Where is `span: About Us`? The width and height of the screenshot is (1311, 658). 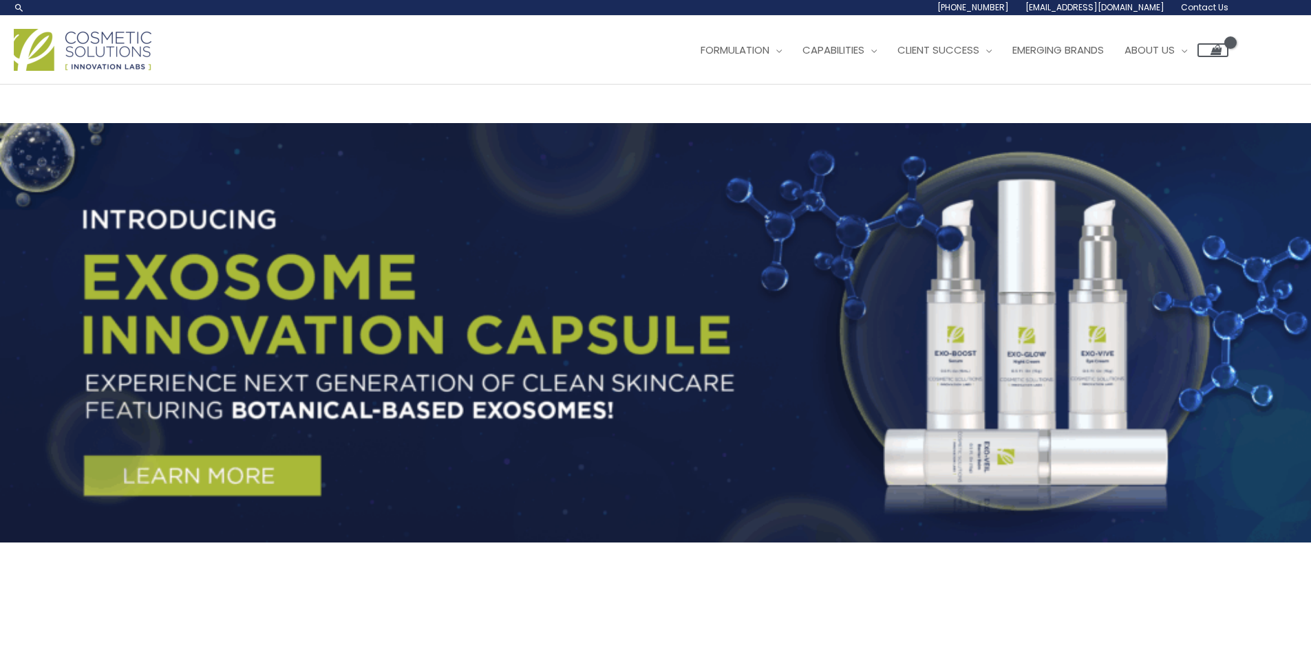 span: About Us is located at coordinates (1149, 50).